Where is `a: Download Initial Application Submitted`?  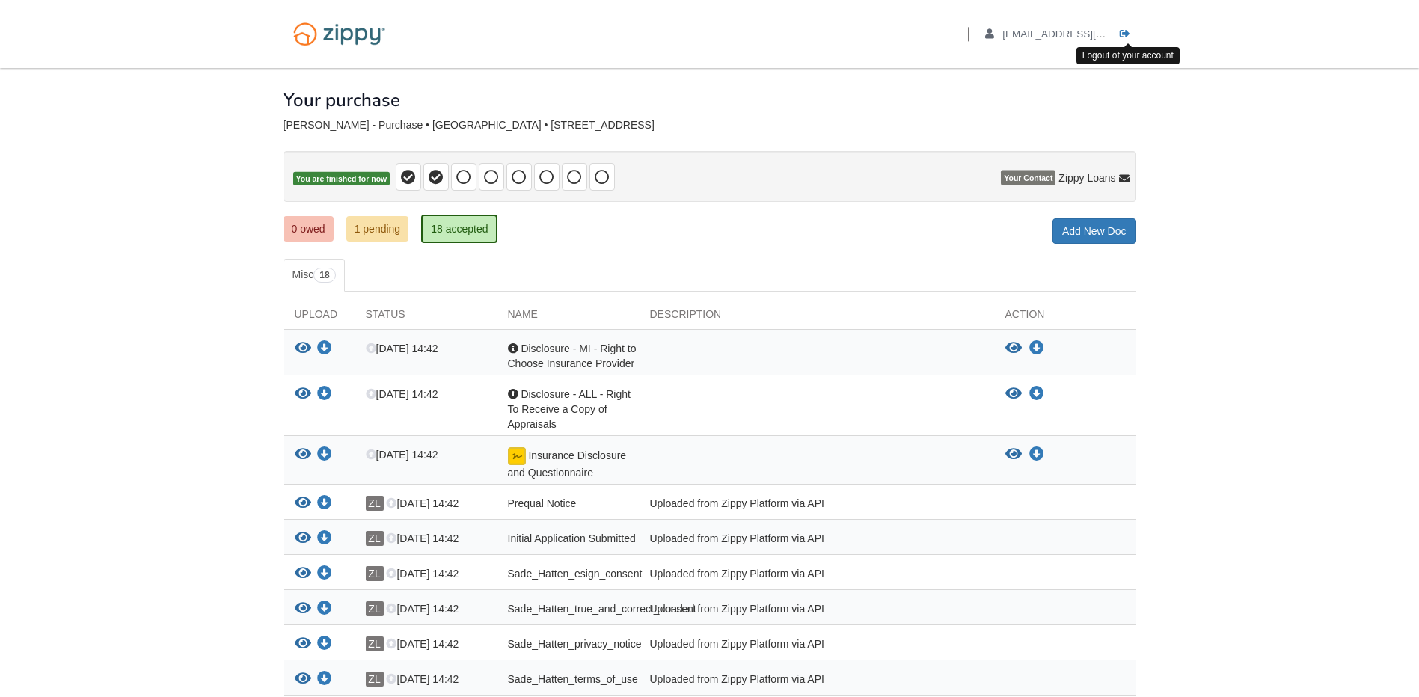 a: Download Initial Application Submitted is located at coordinates (325, 539).